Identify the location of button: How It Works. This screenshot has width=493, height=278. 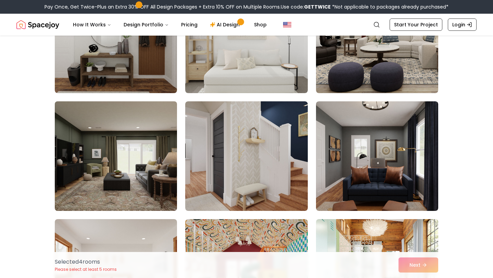
(92, 25).